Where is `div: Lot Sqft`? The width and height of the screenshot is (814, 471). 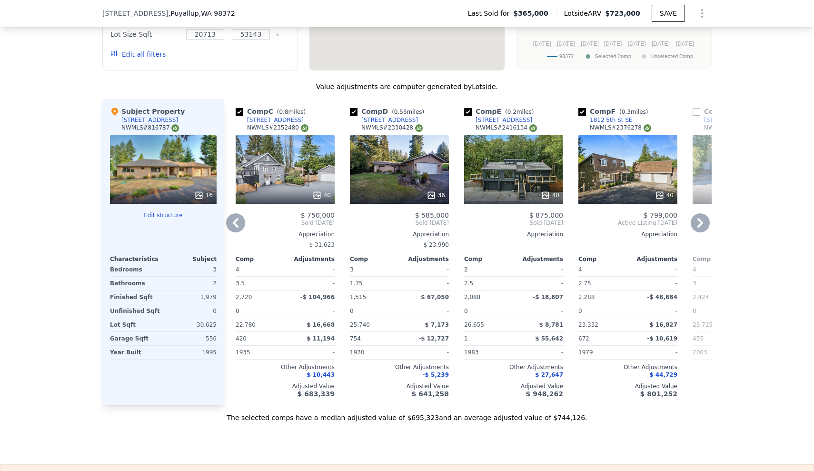 div: Lot Sqft is located at coordinates (136, 325).